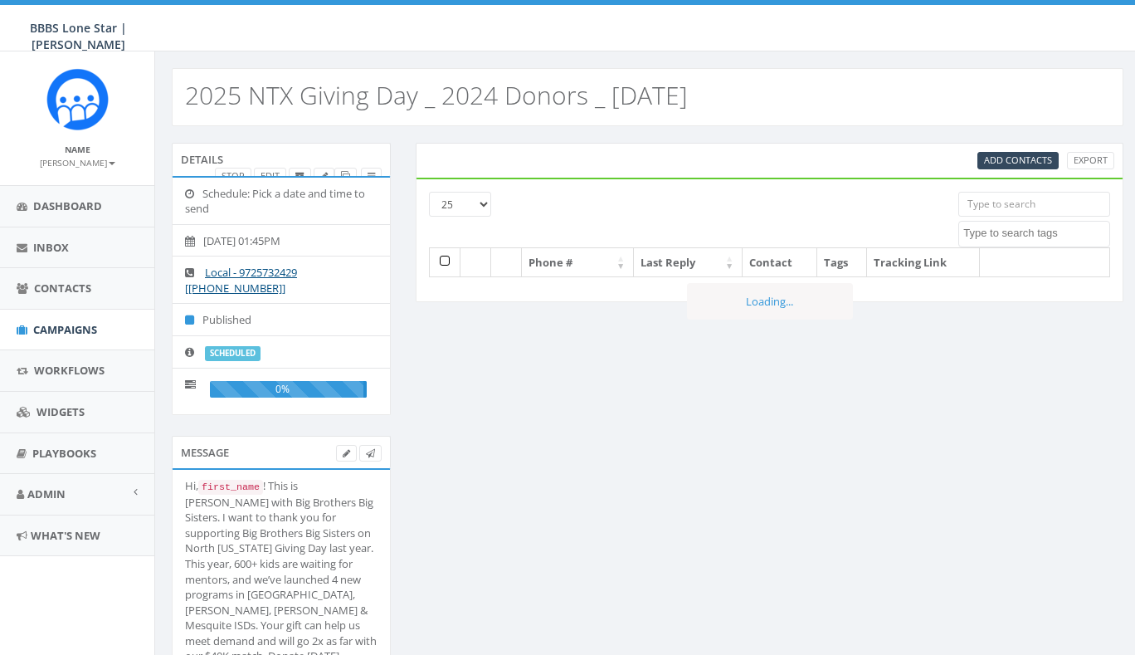  What do you see at coordinates (688, 262) in the screenshot?
I see `th: Last Reply` at bounding box center [688, 262].